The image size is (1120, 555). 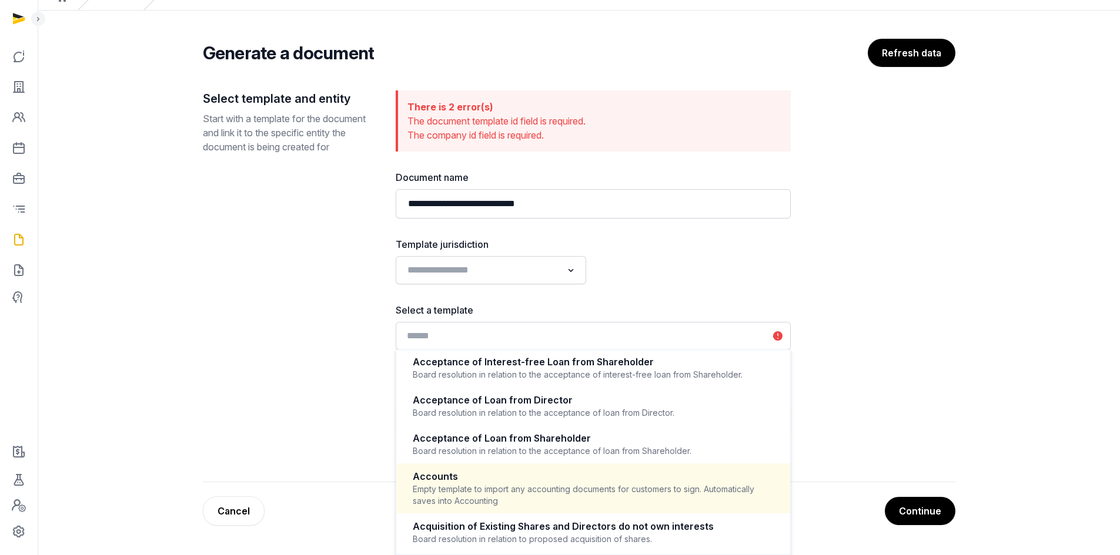 What do you see at coordinates (491, 245) in the screenshot?
I see `label: Template jurisdiction` at bounding box center [491, 245].